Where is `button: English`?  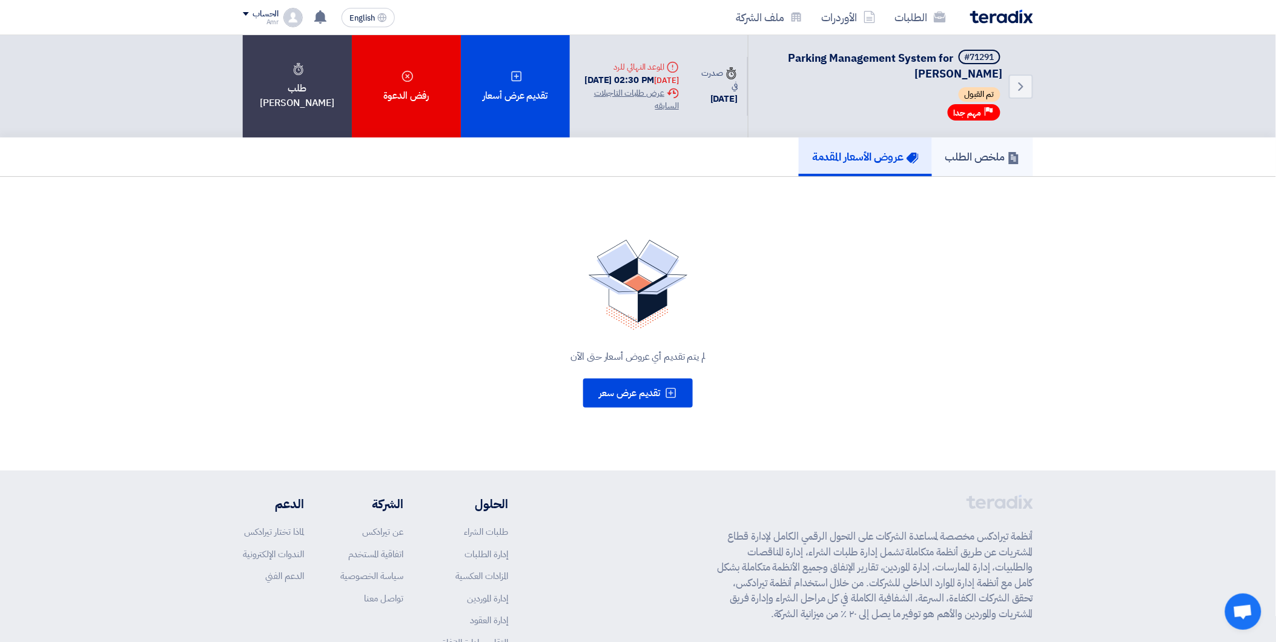 button: English is located at coordinates (368, 18).